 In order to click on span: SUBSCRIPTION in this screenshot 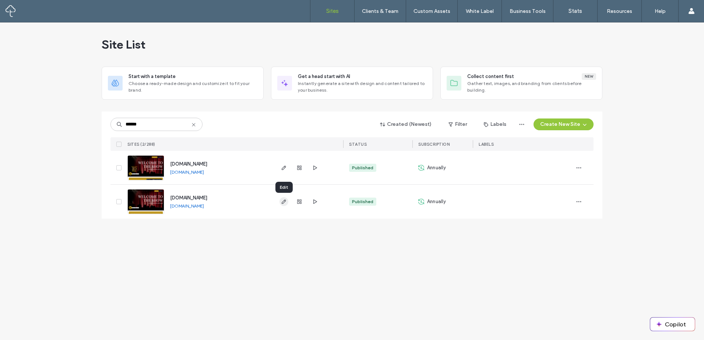, I will do `click(434, 144)`.